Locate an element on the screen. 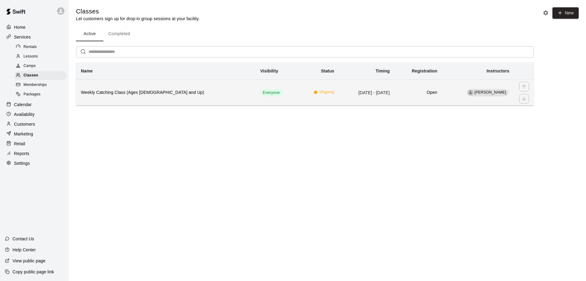 The width and height of the screenshot is (586, 281). p: View public page is located at coordinates (29, 261).